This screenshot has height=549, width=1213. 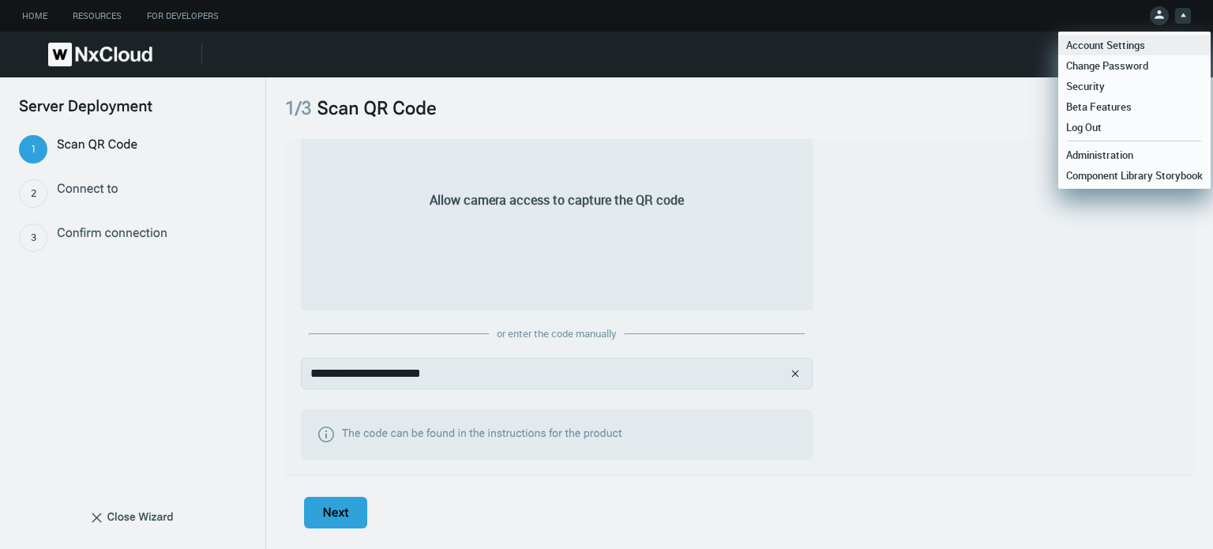 I want to click on span: Confirm connection, so click(x=112, y=238).